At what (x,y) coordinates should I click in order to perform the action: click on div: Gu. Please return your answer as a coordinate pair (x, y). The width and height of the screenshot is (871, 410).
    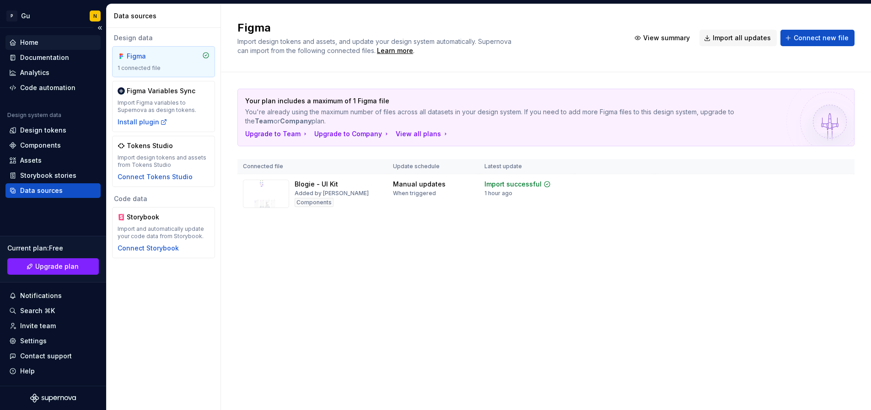
    Looking at the image, I should click on (26, 16).